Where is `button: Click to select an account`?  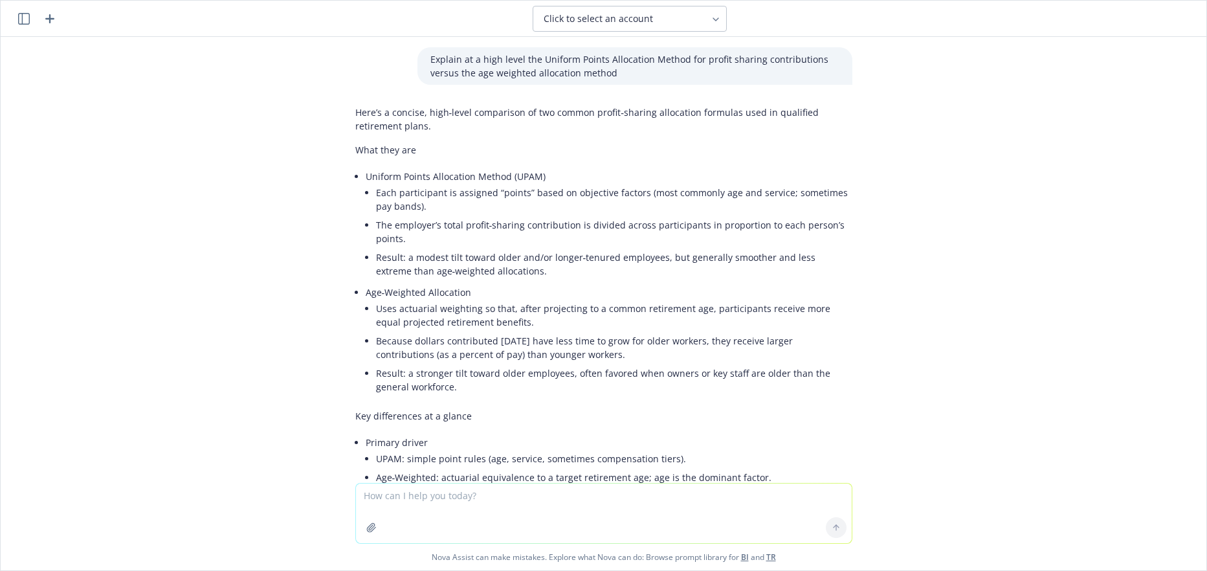 button: Click to select an account is located at coordinates (630, 19).